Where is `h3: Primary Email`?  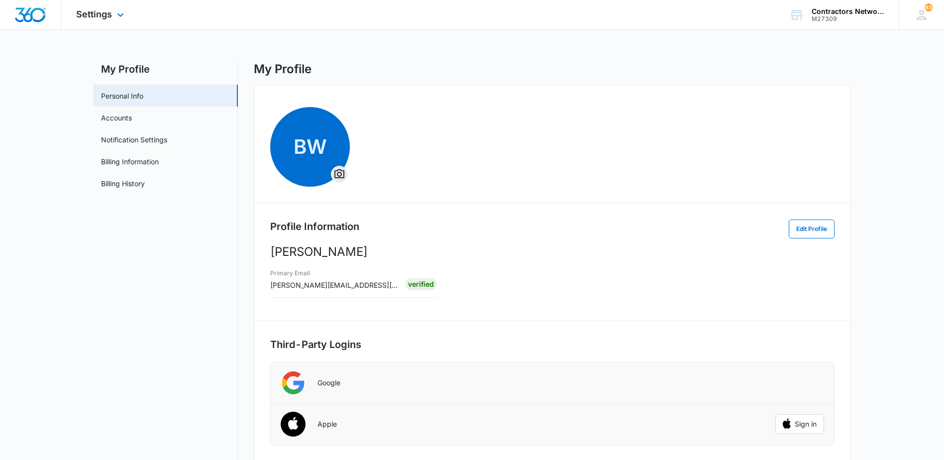 h3: Primary Email is located at coordinates (334, 273).